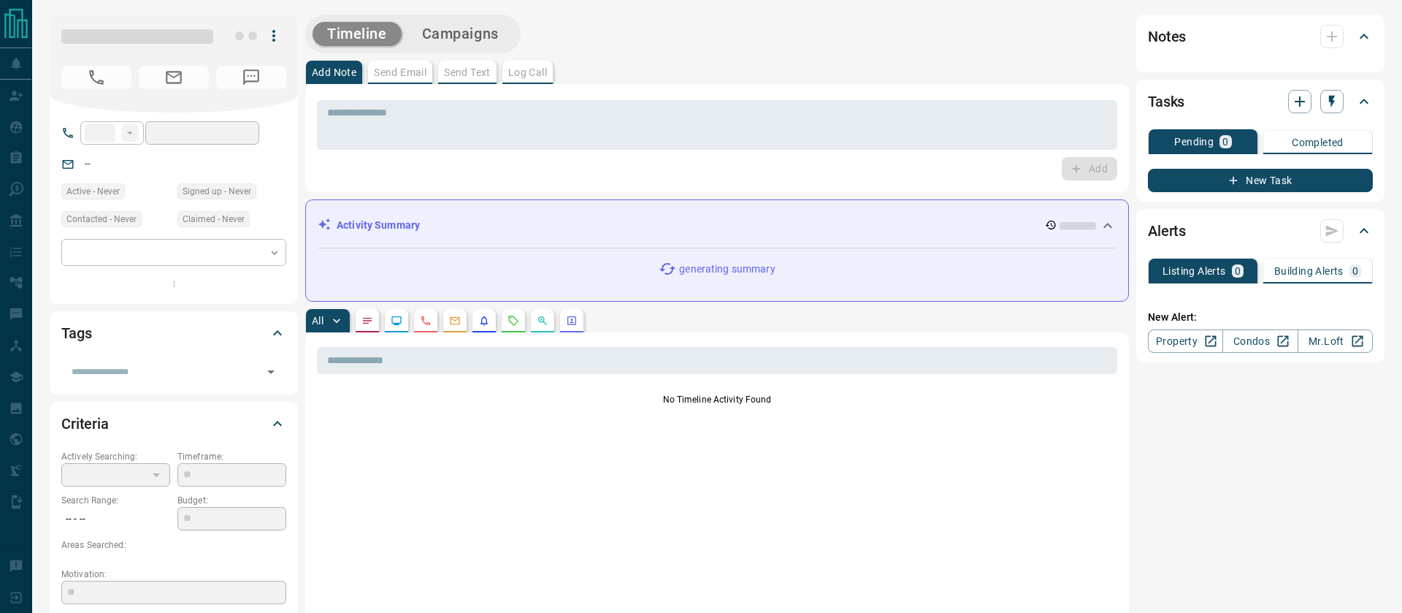 This screenshot has width=1402, height=613. I want to click on p: generating summary, so click(727, 269).